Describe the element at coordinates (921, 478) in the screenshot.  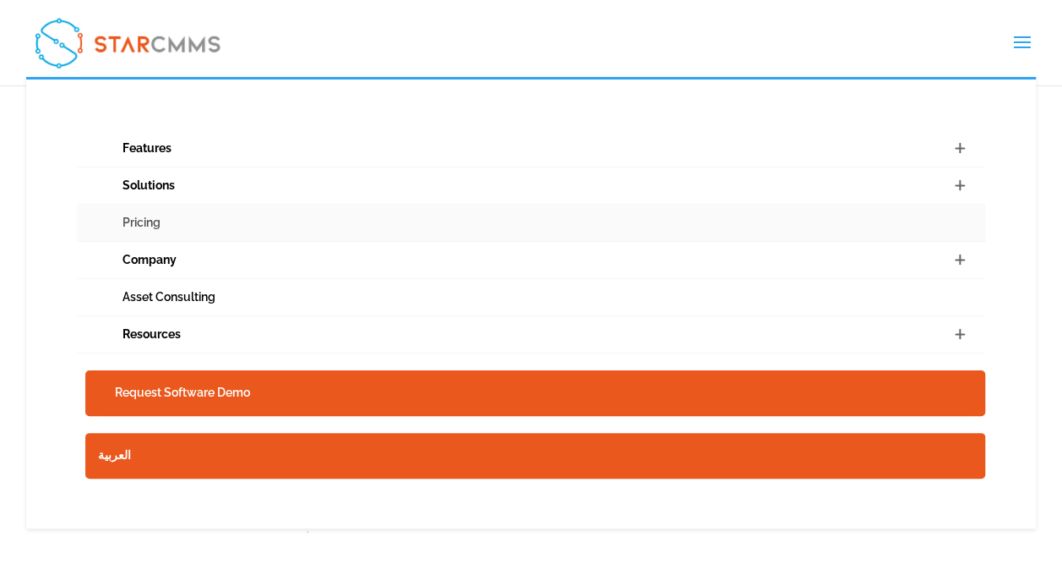
I see `div: Chat Widget` at that location.